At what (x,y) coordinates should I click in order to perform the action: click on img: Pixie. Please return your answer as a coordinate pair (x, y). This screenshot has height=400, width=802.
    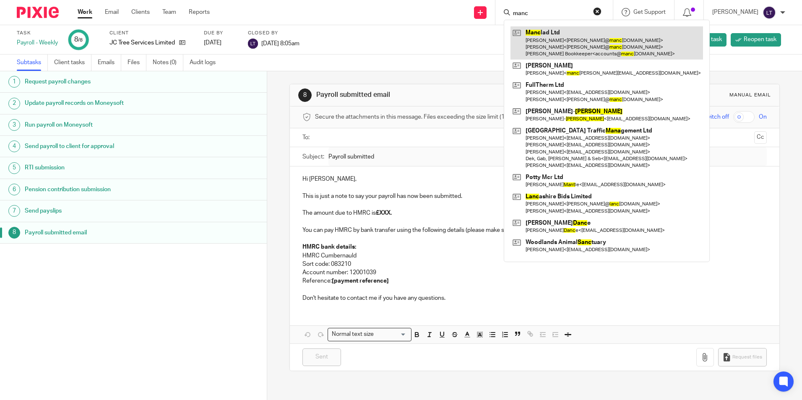
    Looking at the image, I should click on (38, 12).